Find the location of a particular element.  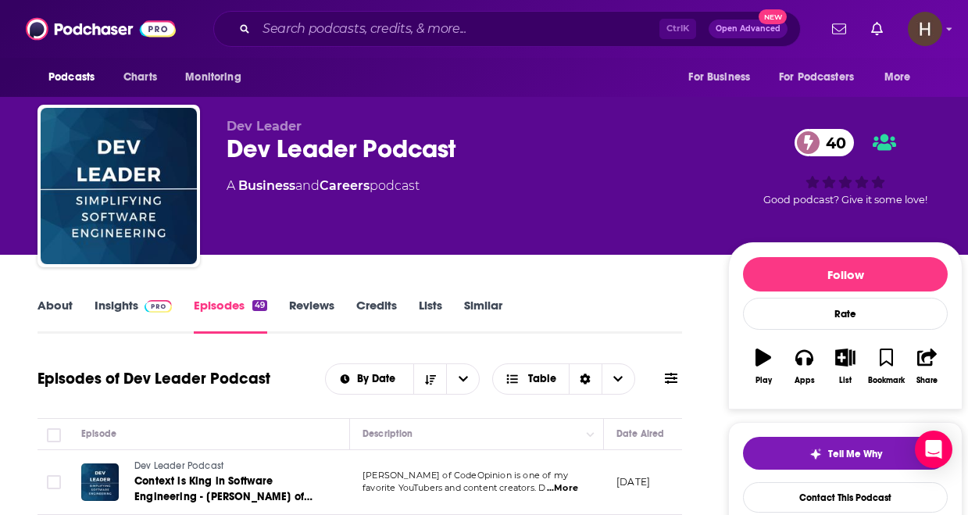

div: Play is located at coordinates (763, 380).